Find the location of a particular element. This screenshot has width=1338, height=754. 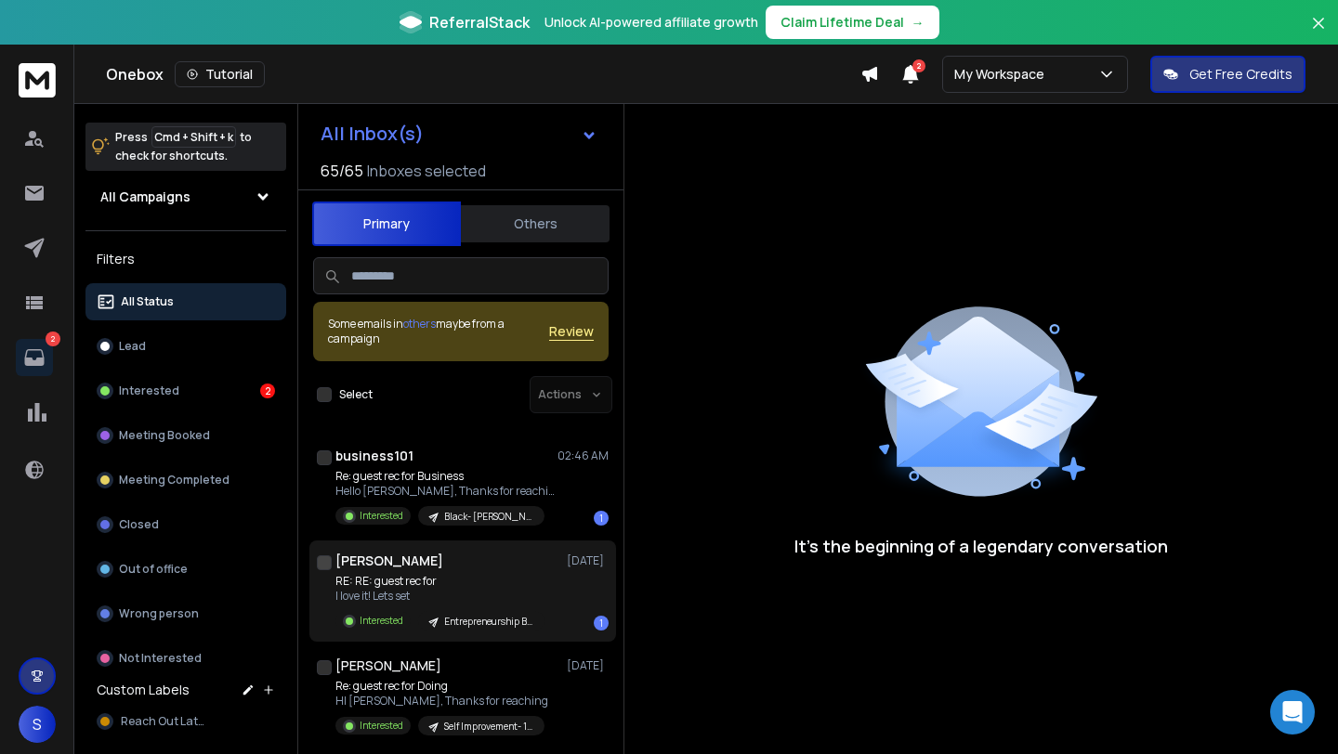

label: Select is located at coordinates (356, 395).